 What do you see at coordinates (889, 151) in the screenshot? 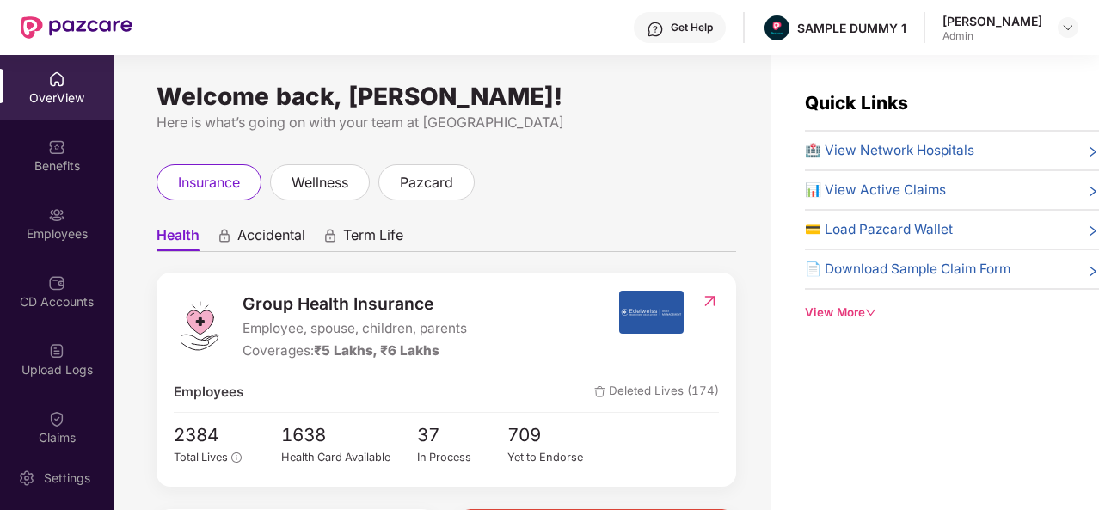
I see `span: 🏥 View Network Hospitals` at bounding box center [889, 151].